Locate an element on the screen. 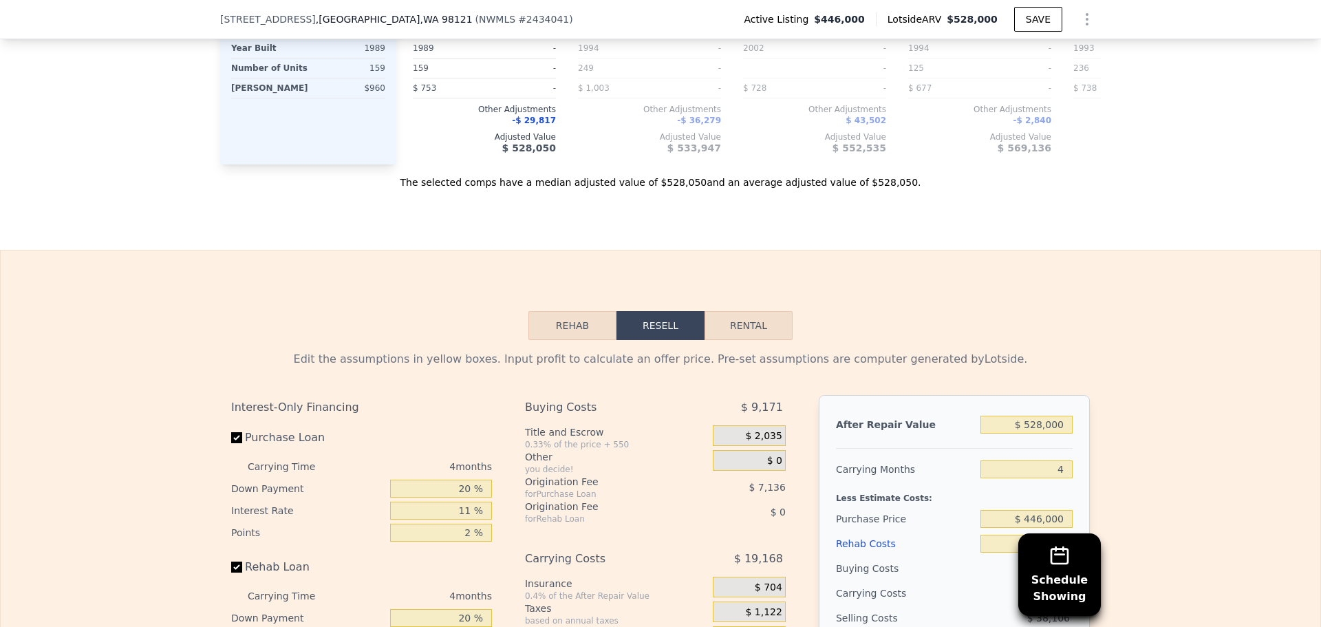 This screenshot has width=1321, height=627. span: , WA 98121 is located at coordinates (446, 19).